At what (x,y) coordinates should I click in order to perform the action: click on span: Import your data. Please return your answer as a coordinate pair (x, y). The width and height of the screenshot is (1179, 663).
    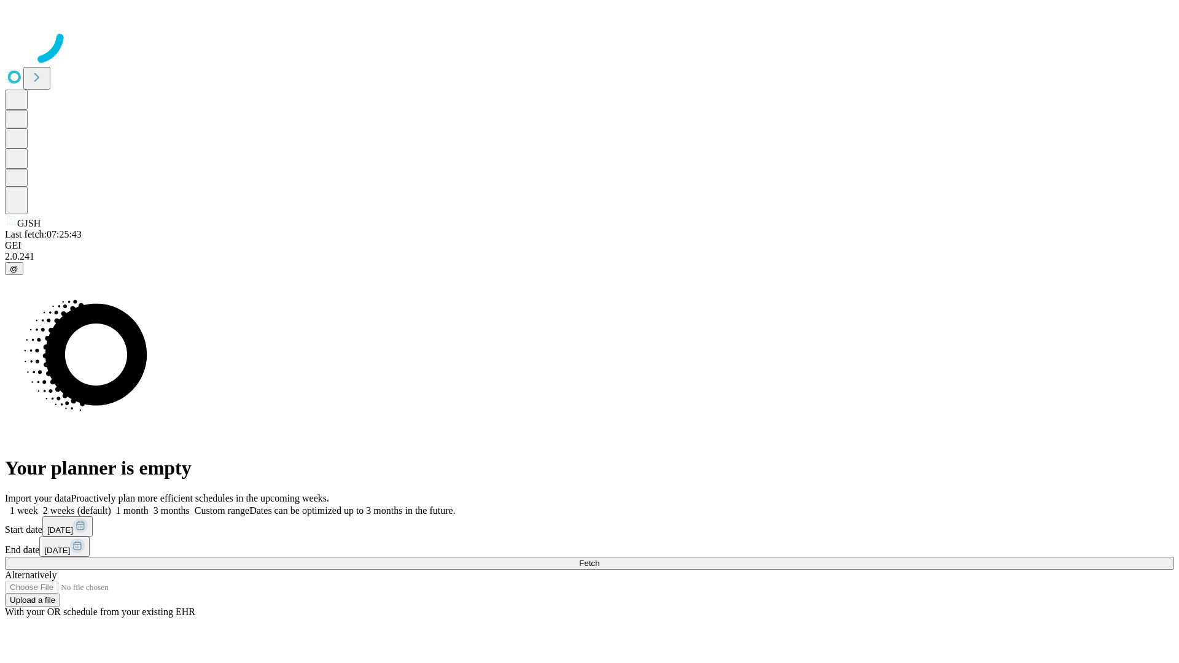
    Looking at the image, I should click on (38, 498).